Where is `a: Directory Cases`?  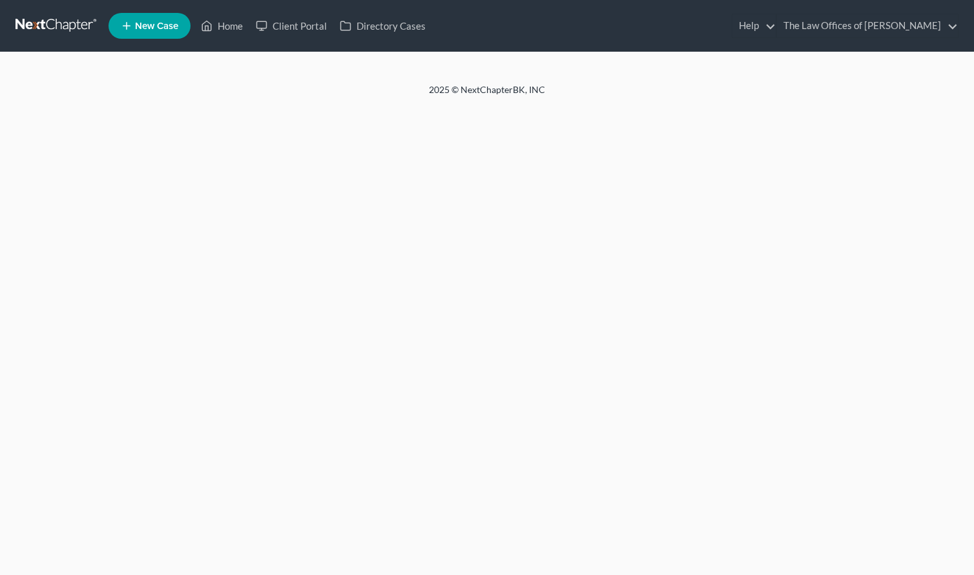 a: Directory Cases is located at coordinates (382, 26).